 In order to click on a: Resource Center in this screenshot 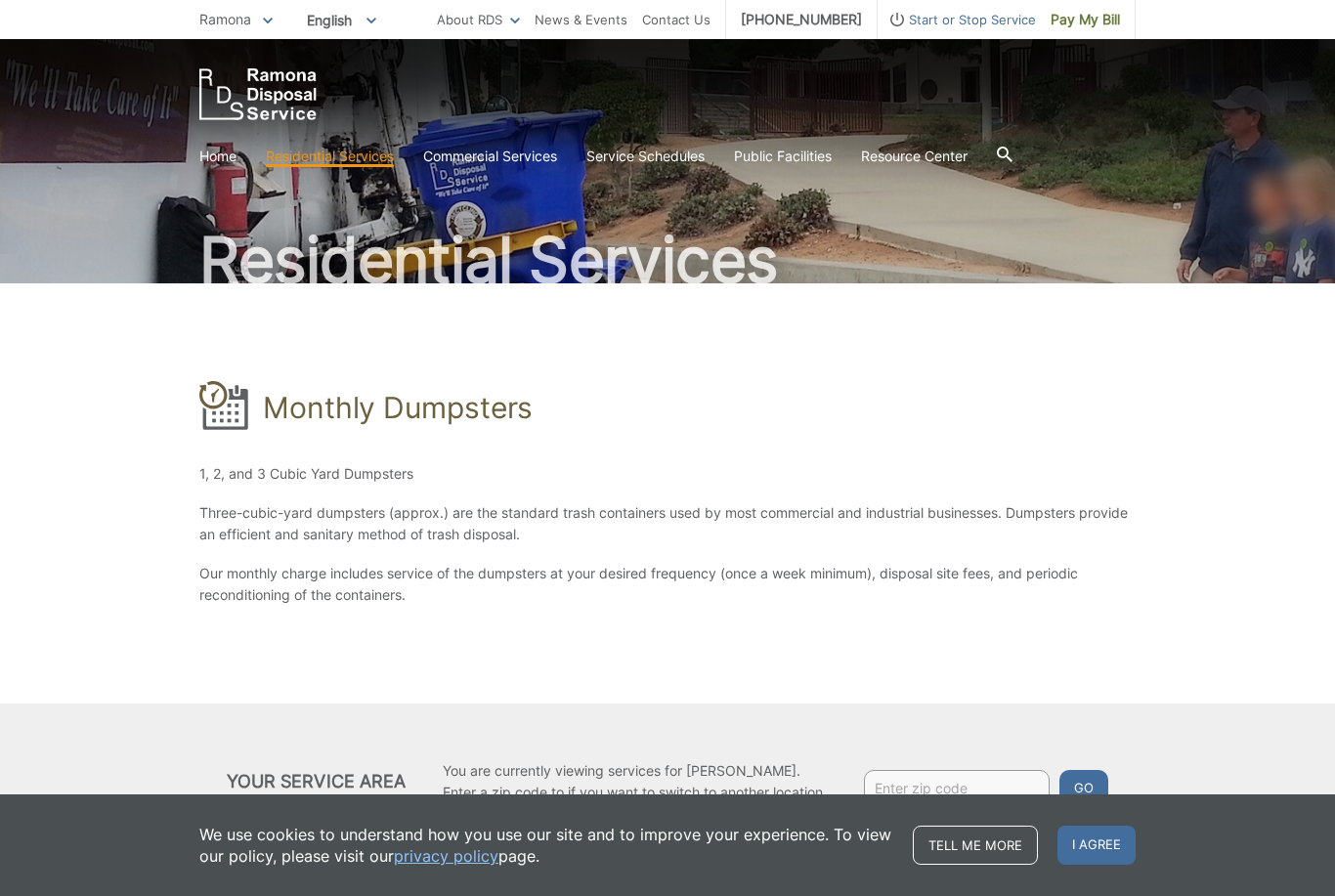, I will do `click(914, 157)`.